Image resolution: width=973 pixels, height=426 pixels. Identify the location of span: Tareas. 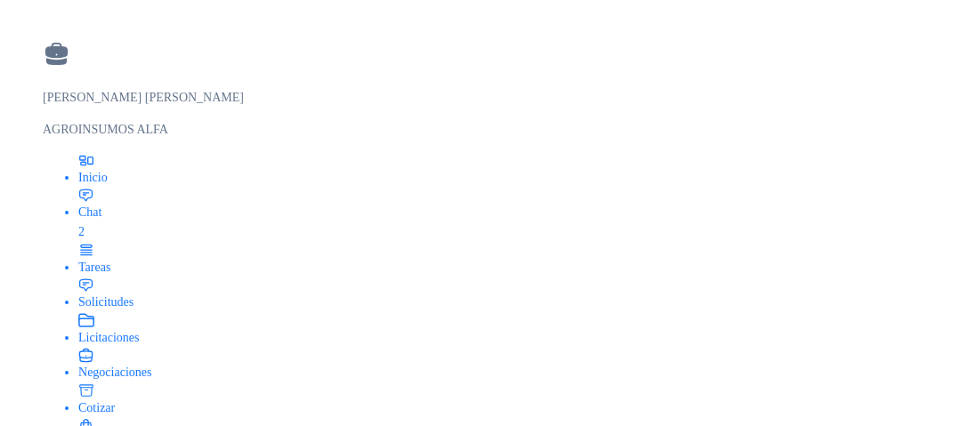
(94, 267).